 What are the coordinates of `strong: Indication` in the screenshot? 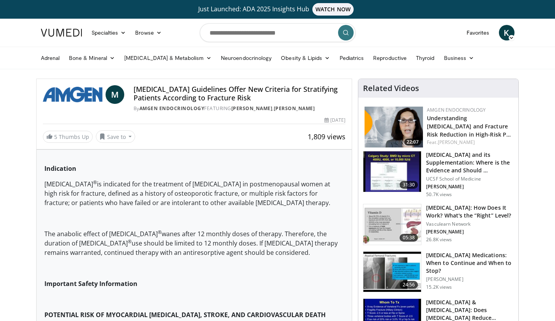 It's located at (60, 169).